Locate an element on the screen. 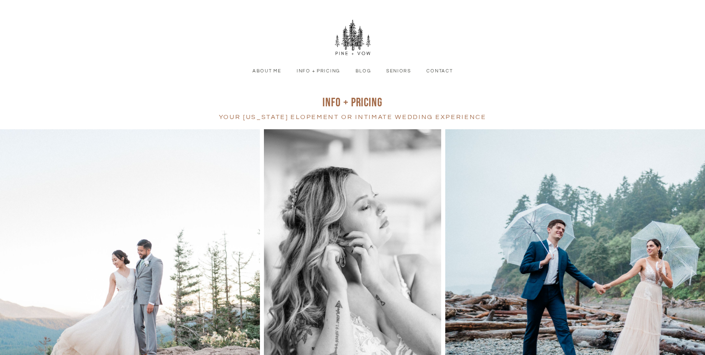  a: Info + Pricing is located at coordinates (318, 71).